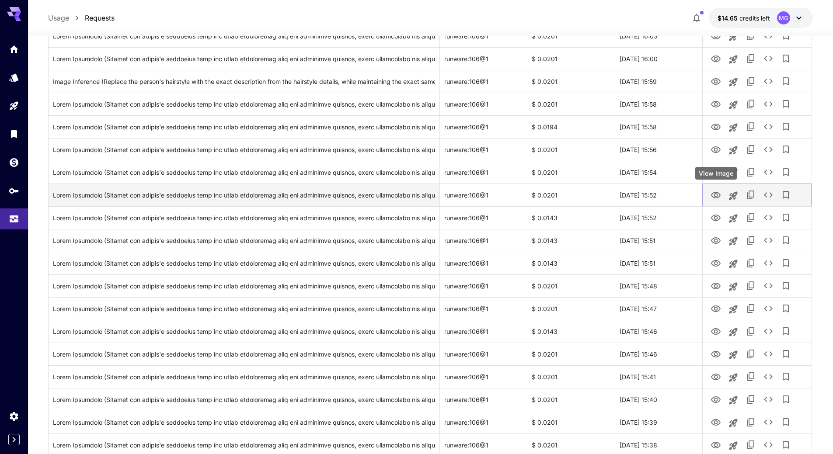  What do you see at coordinates (14, 191) in the screenshot?
I see `div: API Keys` at bounding box center [14, 191].